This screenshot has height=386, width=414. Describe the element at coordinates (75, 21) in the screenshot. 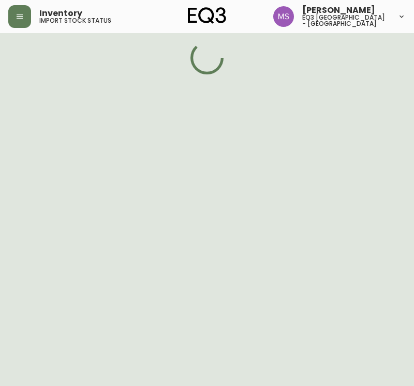

I see `h5: import stock status` at that location.